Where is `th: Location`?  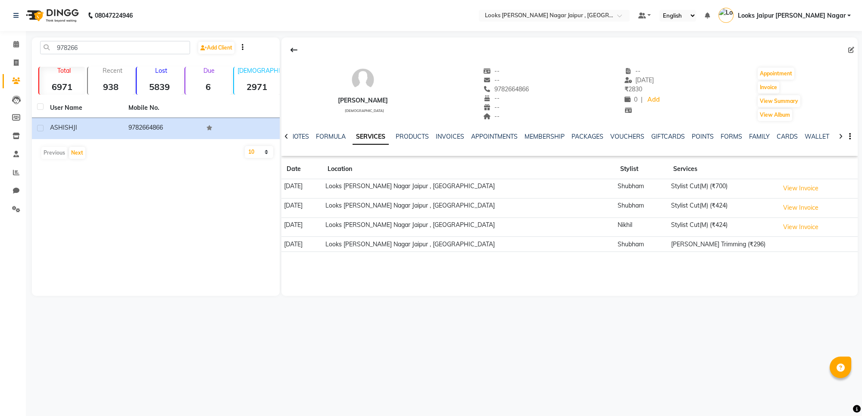
th: Location is located at coordinates (468, 169).